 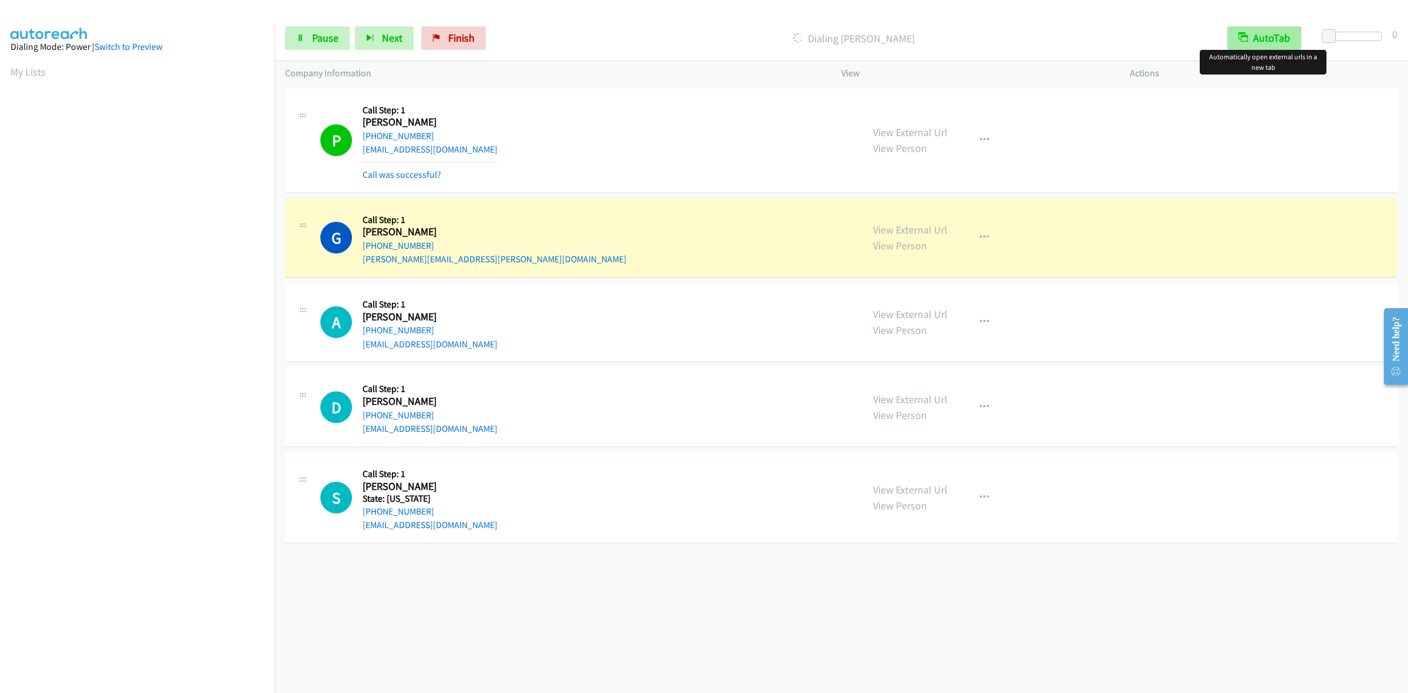 I want to click on div: Need help?, so click(x=22, y=39).